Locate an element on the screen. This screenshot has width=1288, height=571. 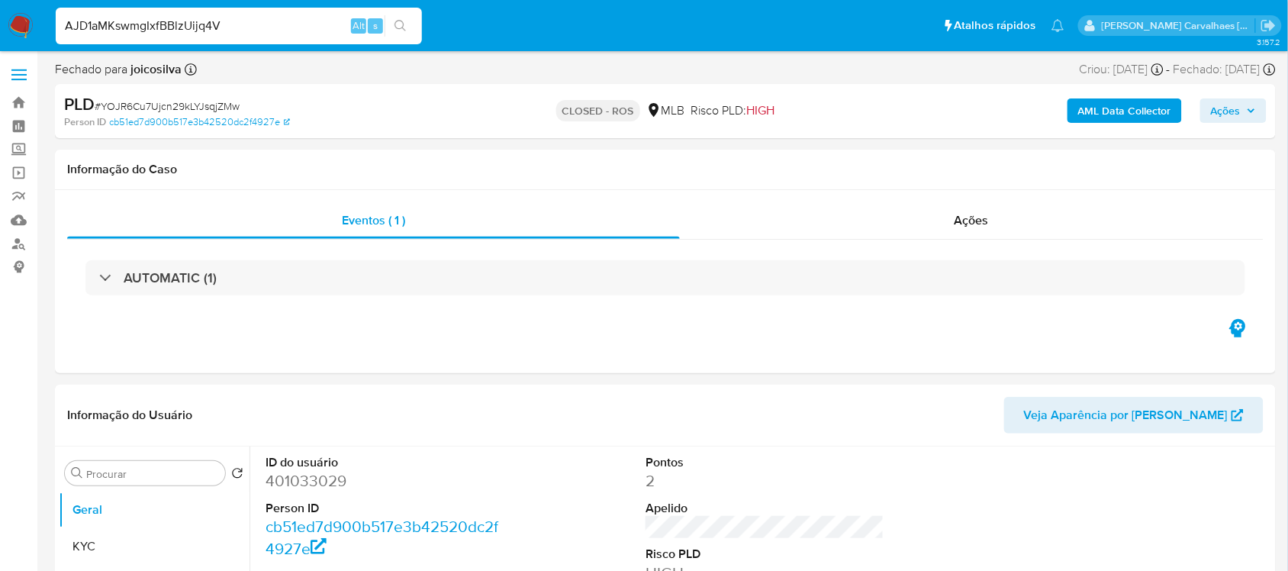
span: s is located at coordinates (375, 25).